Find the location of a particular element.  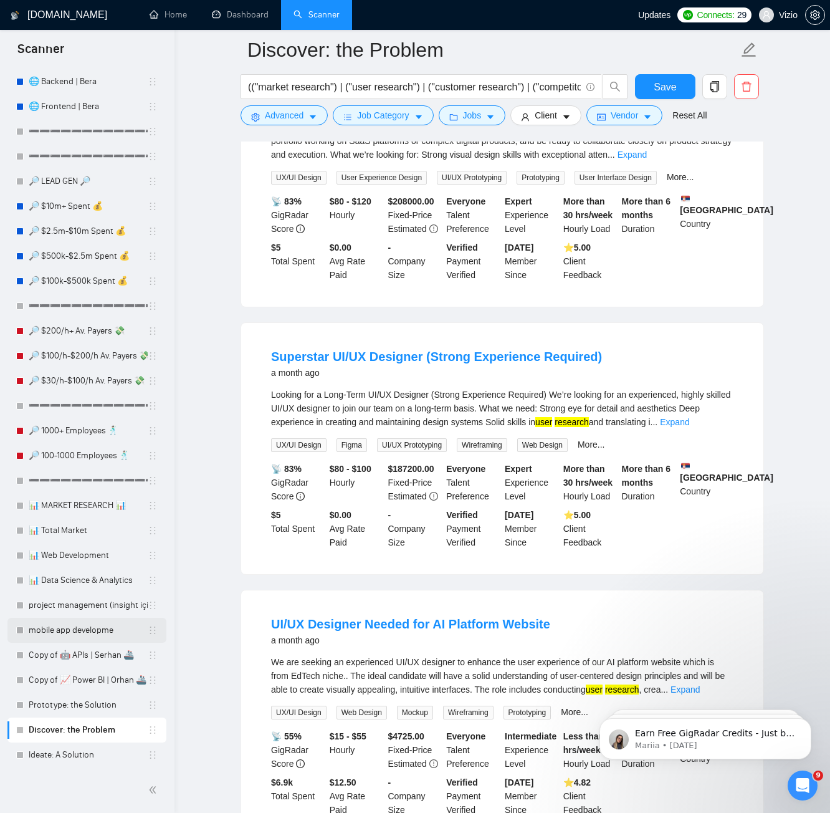

b: $ 5 is located at coordinates (276, 515).